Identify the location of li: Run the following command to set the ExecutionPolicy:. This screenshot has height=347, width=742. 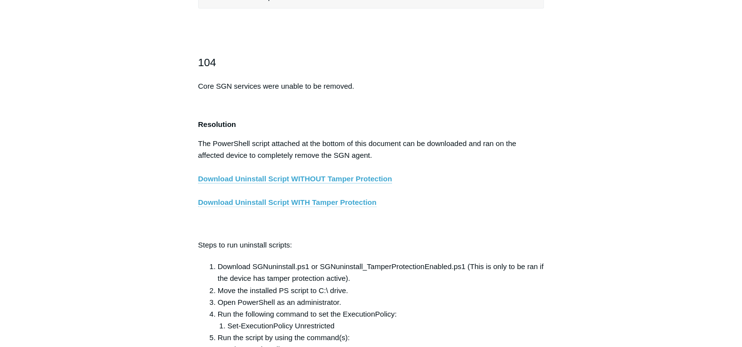
(381, 320).